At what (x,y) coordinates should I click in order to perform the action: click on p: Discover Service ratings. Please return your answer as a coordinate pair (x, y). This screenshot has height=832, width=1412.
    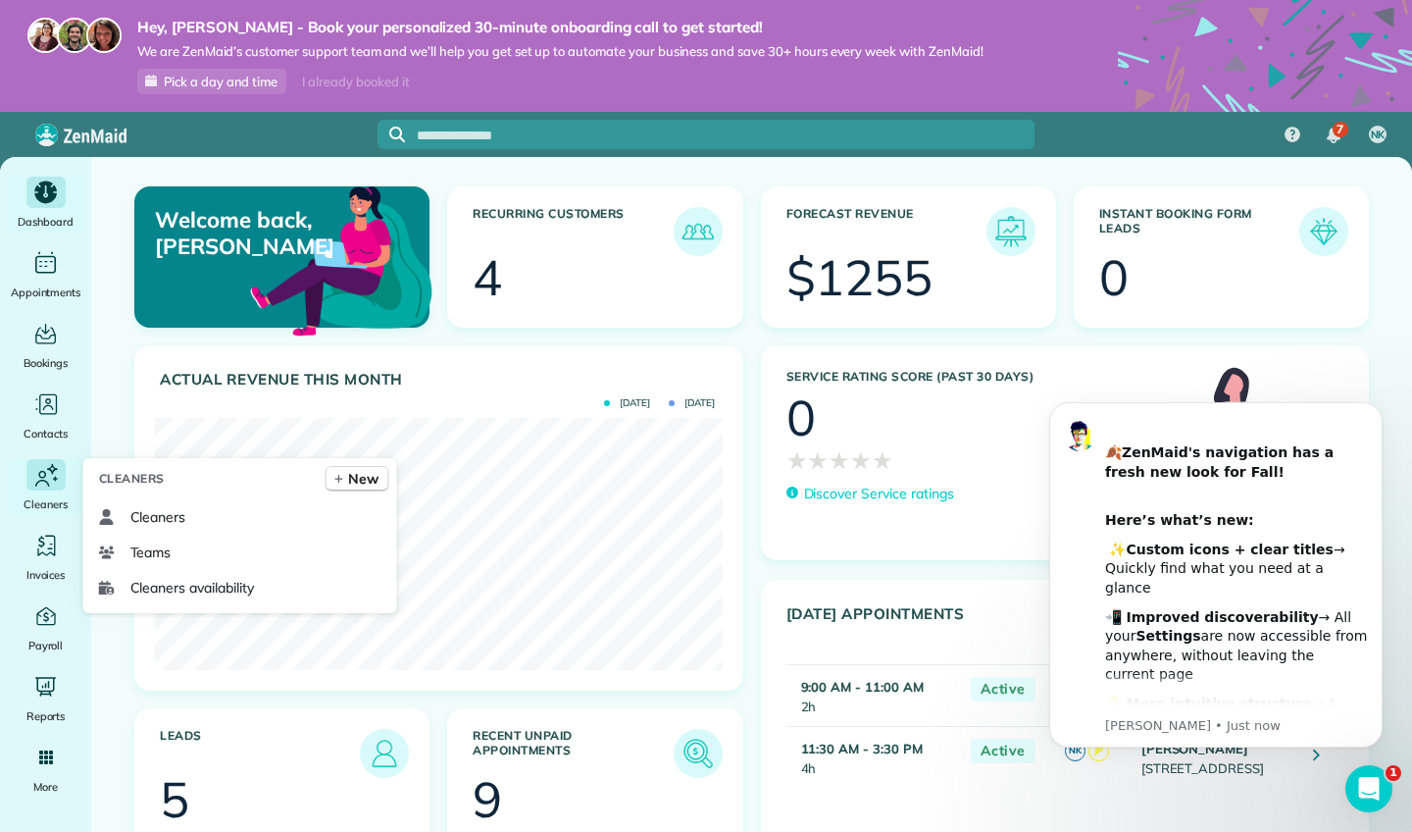
    Looking at the image, I should click on (879, 493).